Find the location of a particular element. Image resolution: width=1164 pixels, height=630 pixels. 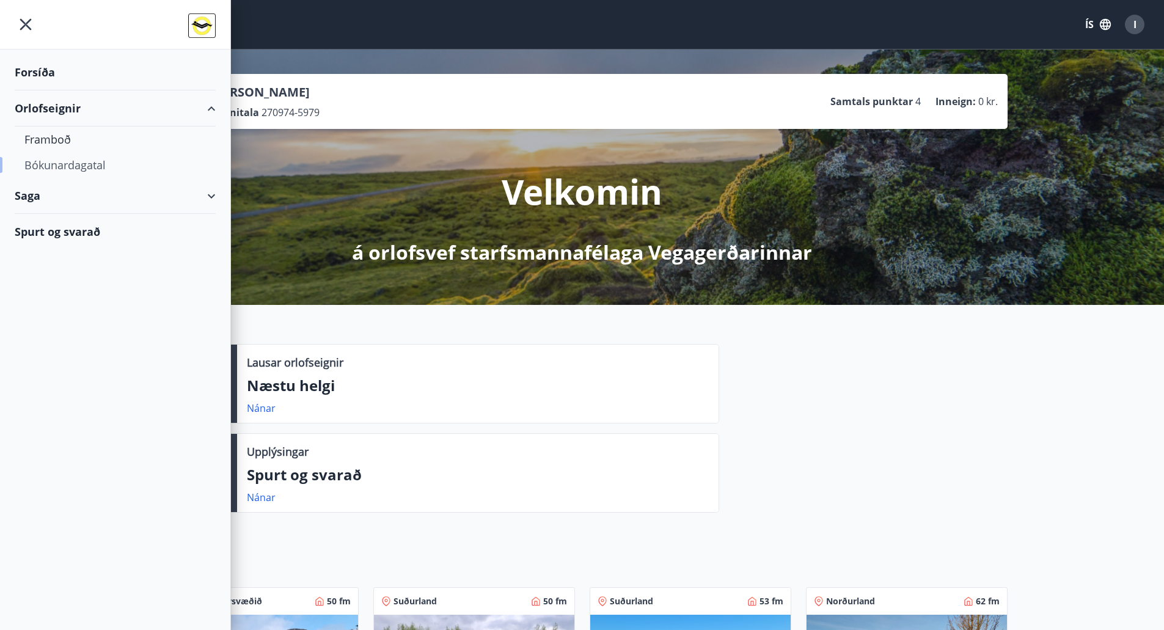

p: Upplýsingar is located at coordinates (277, 452).